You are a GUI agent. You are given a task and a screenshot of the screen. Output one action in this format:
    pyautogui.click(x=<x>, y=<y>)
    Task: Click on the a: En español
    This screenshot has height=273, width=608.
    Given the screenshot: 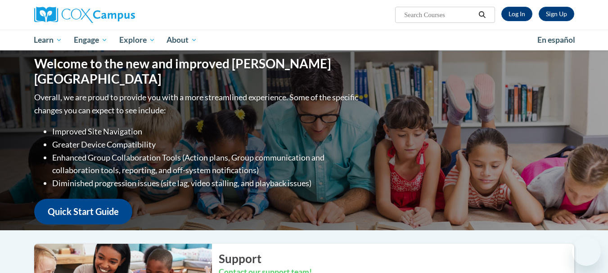 What is the action you would take?
    pyautogui.click(x=556, y=40)
    